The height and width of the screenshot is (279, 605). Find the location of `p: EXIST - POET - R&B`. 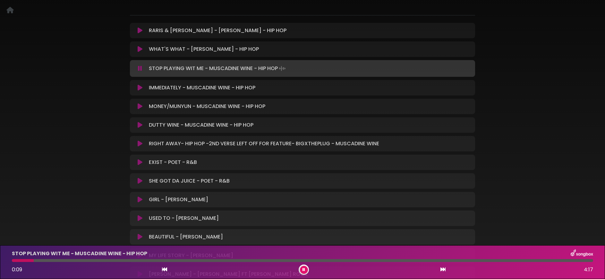

p: EXIST - POET - R&B is located at coordinates (173, 162).